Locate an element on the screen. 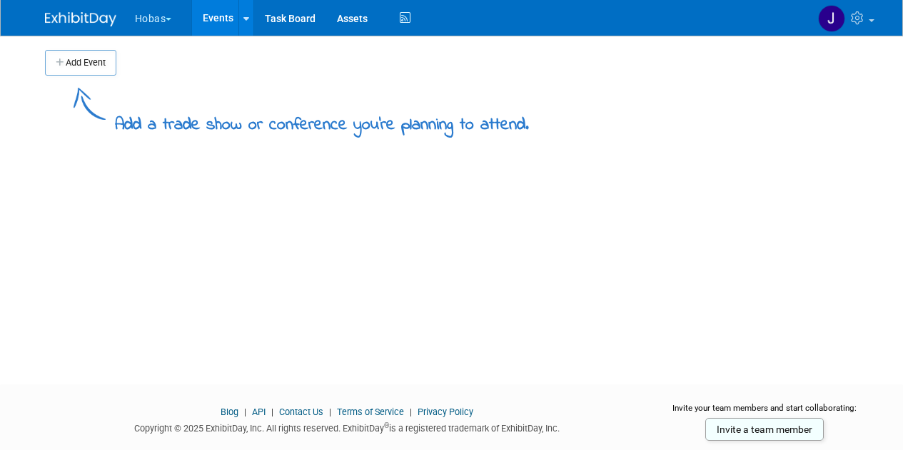 Image resolution: width=903 pixels, height=450 pixels. a: API is located at coordinates (258, 412).